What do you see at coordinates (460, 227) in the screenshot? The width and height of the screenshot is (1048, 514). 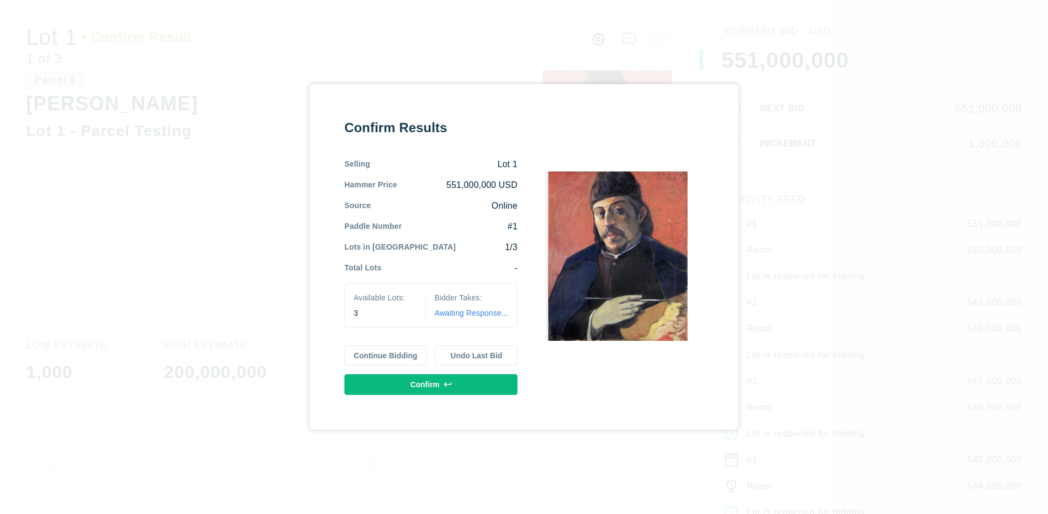 I see `div: #1` at bounding box center [460, 227].